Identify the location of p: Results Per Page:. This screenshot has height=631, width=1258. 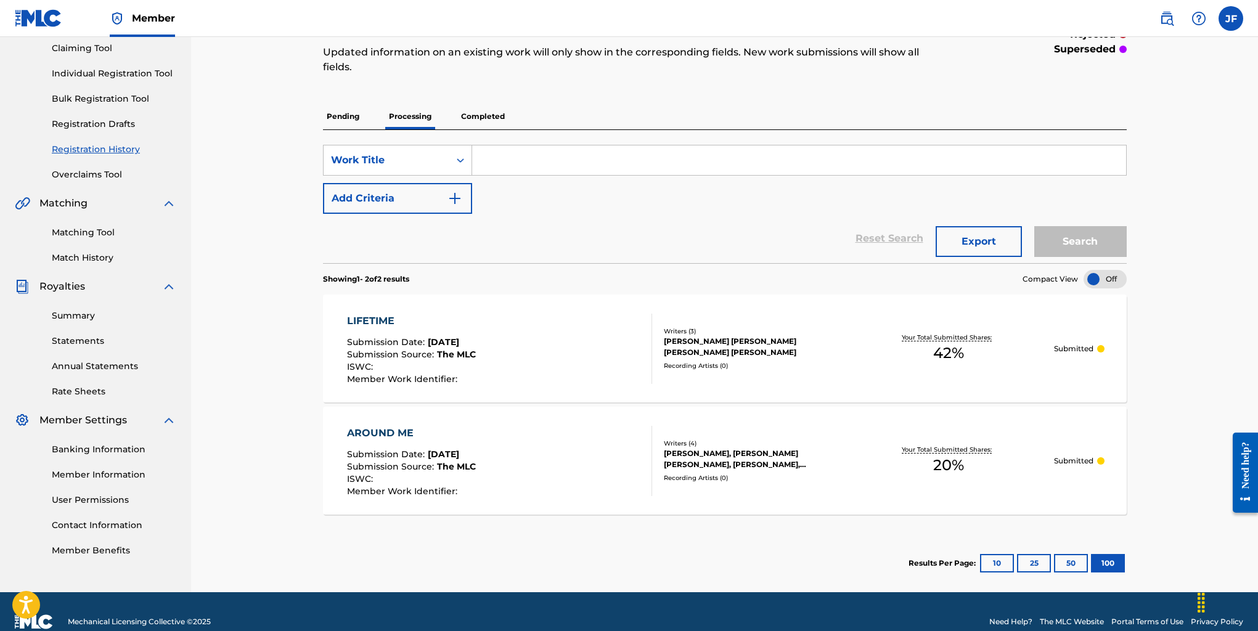
(943, 563).